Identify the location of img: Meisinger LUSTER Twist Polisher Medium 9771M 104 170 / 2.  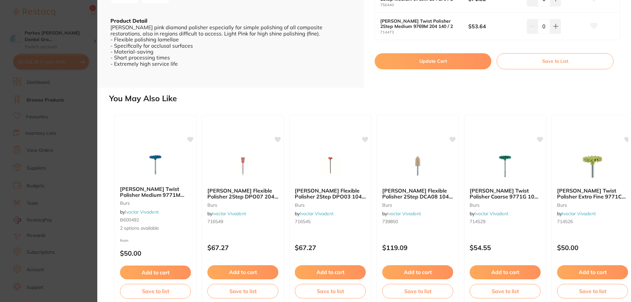
(155, 164).